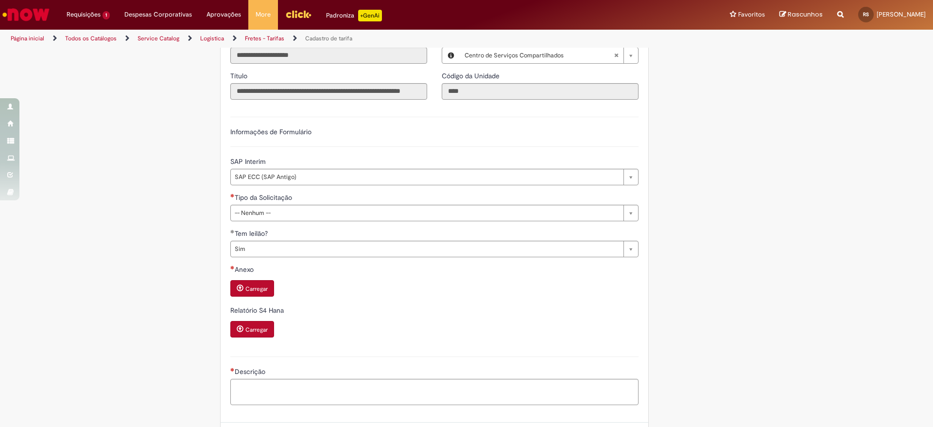 The width and height of the screenshot is (933, 427). I want to click on span: Centro de Serviços Compartilhados, so click(539, 55).